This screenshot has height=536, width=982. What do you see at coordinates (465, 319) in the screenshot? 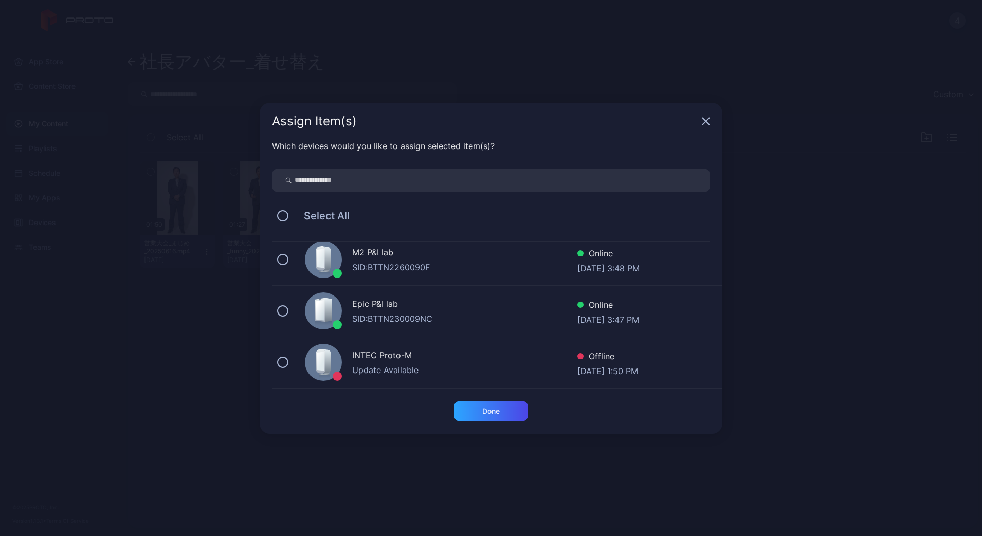
I see `div: SID: BTTN230009NC` at bounding box center [465, 319].